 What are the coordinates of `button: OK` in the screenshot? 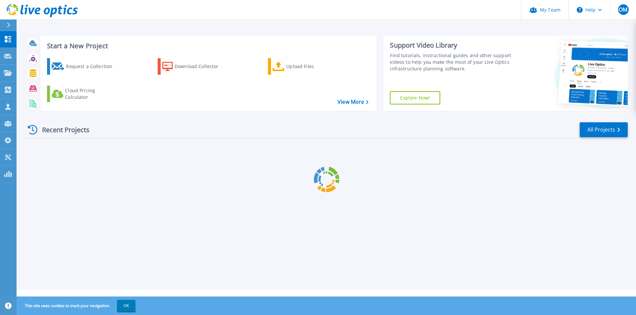 It's located at (126, 306).